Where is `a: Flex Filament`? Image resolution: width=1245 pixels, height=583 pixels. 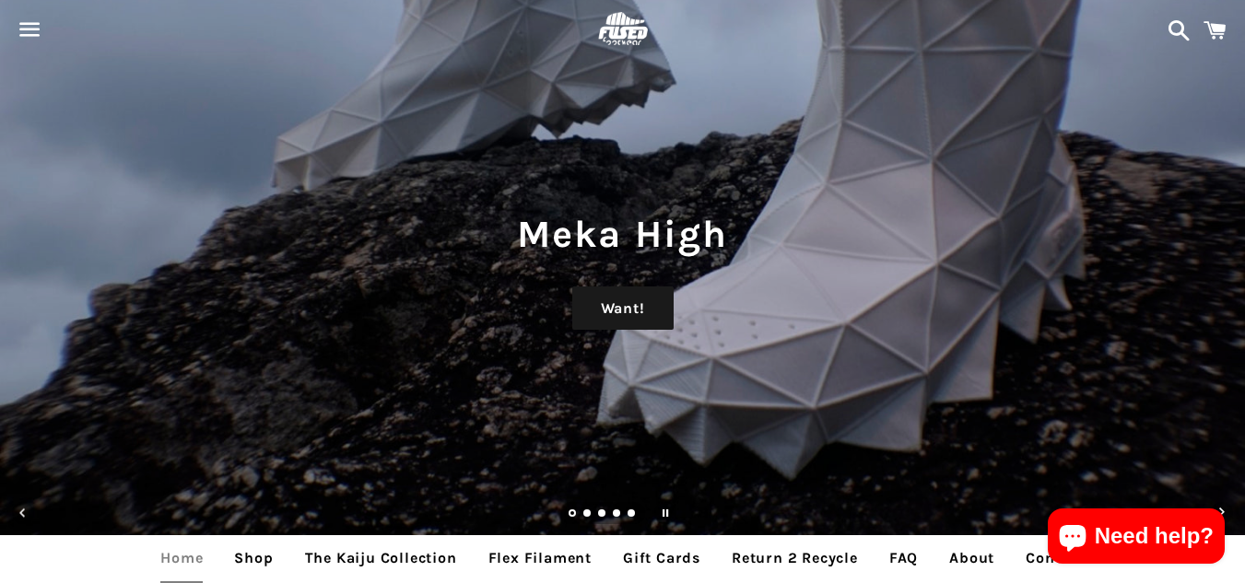
a: Flex Filament is located at coordinates (540, 558).